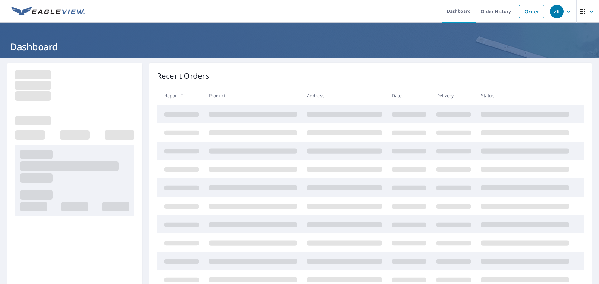 The width and height of the screenshot is (599, 284). Describe the element at coordinates (454, 96) in the screenshot. I see `th: Delivery` at that location.